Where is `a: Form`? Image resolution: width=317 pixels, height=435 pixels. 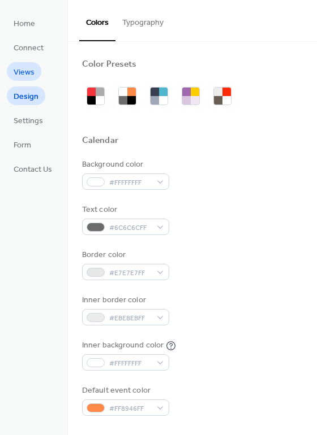
a: Form is located at coordinates (22, 144).